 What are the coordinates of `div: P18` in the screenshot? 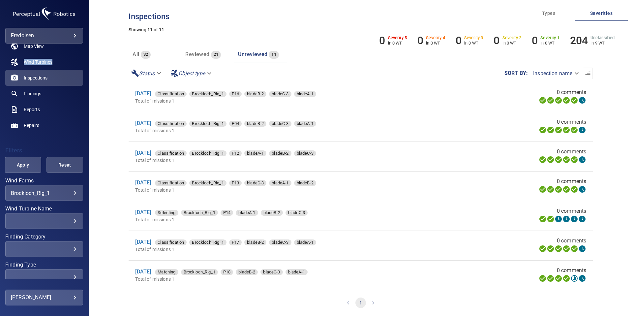 It's located at (227, 272).